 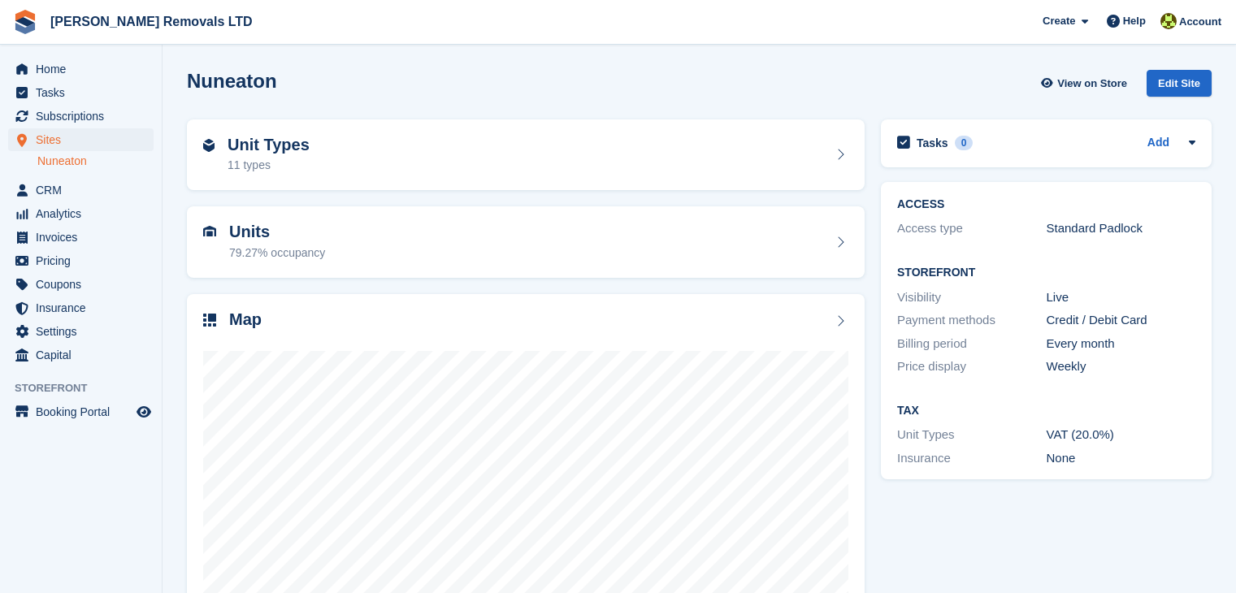 What do you see at coordinates (210, 320) in the screenshot?
I see `img: map-icn-33ee37083ee616e46c38cad1a60f524a97daa1e2b2c8c0bc3eb3415660979fc1.svg` at bounding box center [210, 320].